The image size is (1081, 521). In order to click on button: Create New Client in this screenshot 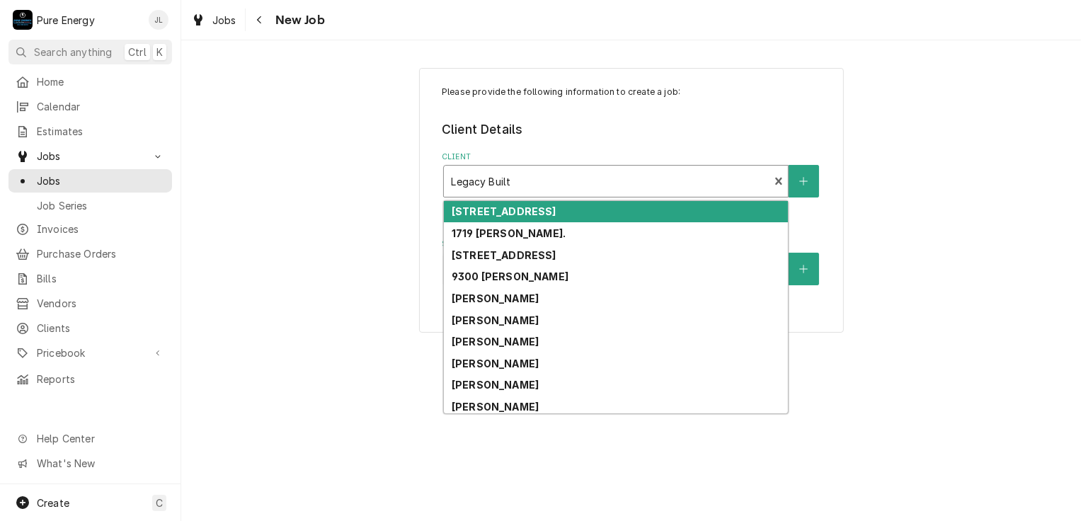, I will do `click(803, 181)`.